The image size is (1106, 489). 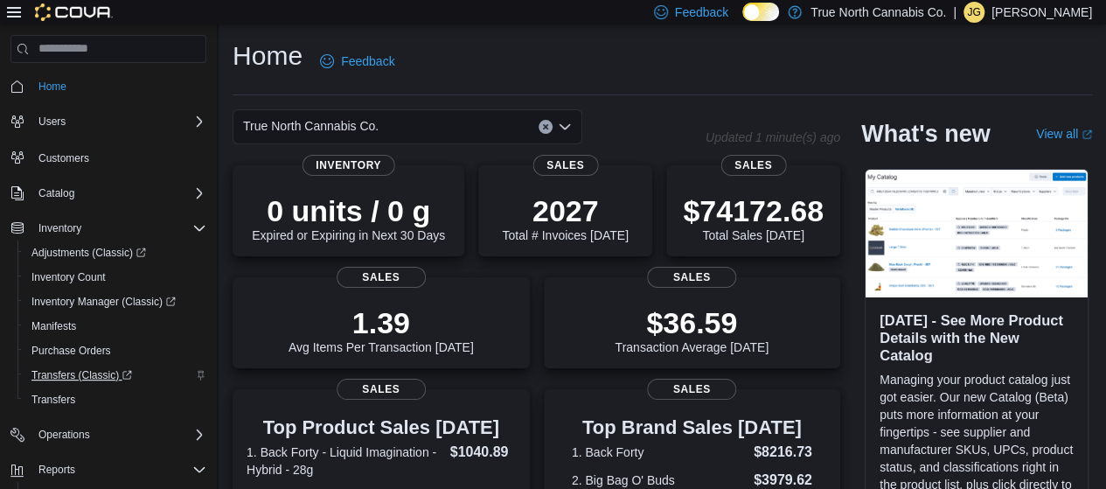 What do you see at coordinates (659, 480) in the screenshot?
I see `dt: 2. Big Bag O' Buds` at bounding box center [659, 480].